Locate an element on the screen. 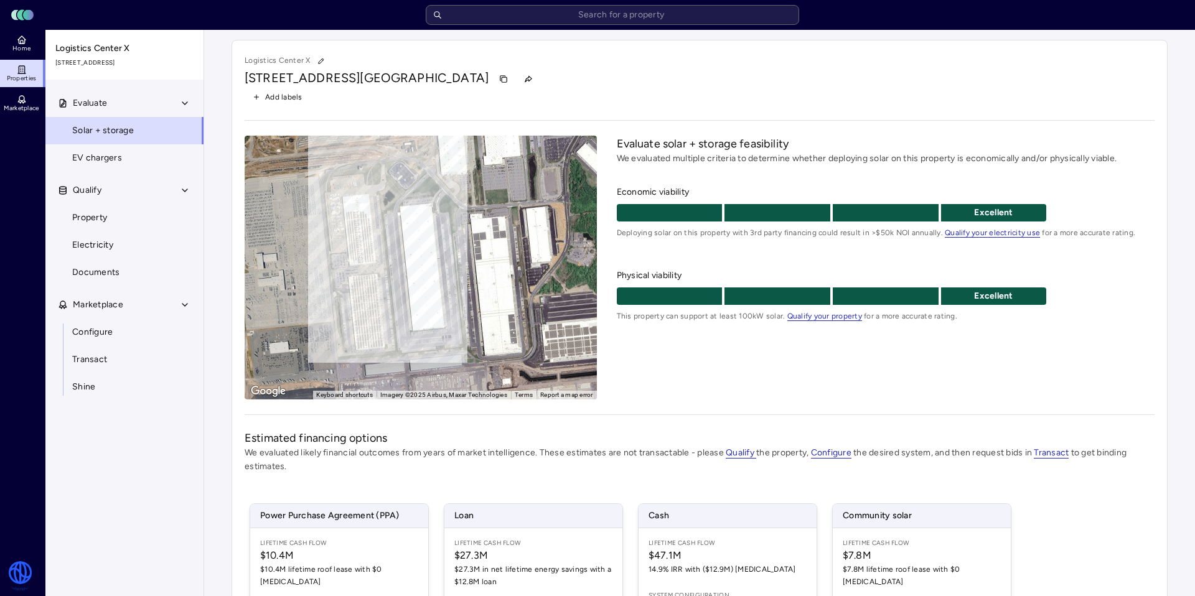  button: Keyboard shortcuts is located at coordinates (344, 395).